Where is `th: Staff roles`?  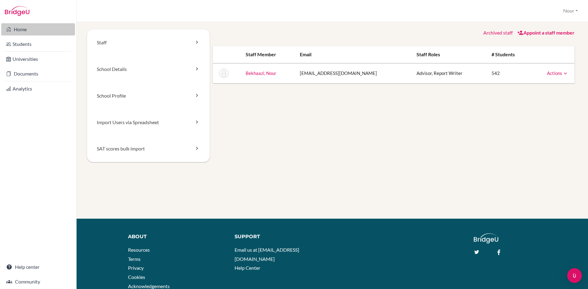
th: Staff roles is located at coordinates (449, 55).